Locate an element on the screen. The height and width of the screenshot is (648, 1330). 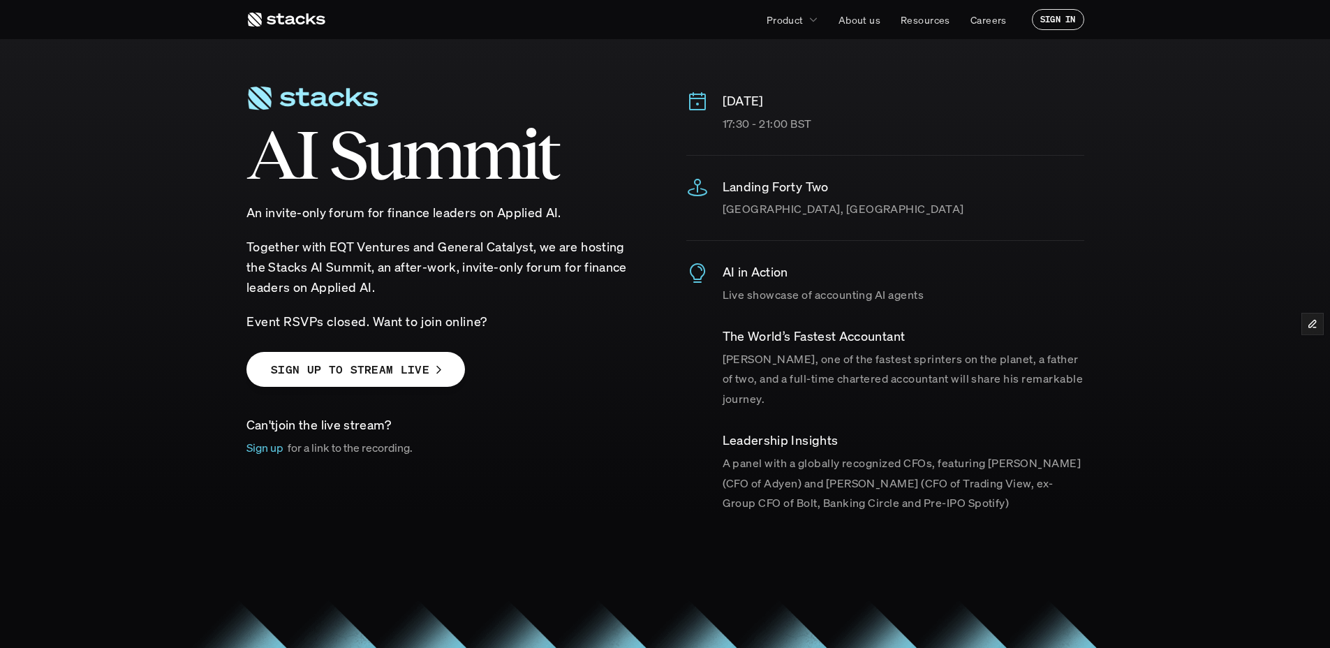
a: Resources is located at coordinates (925, 20).